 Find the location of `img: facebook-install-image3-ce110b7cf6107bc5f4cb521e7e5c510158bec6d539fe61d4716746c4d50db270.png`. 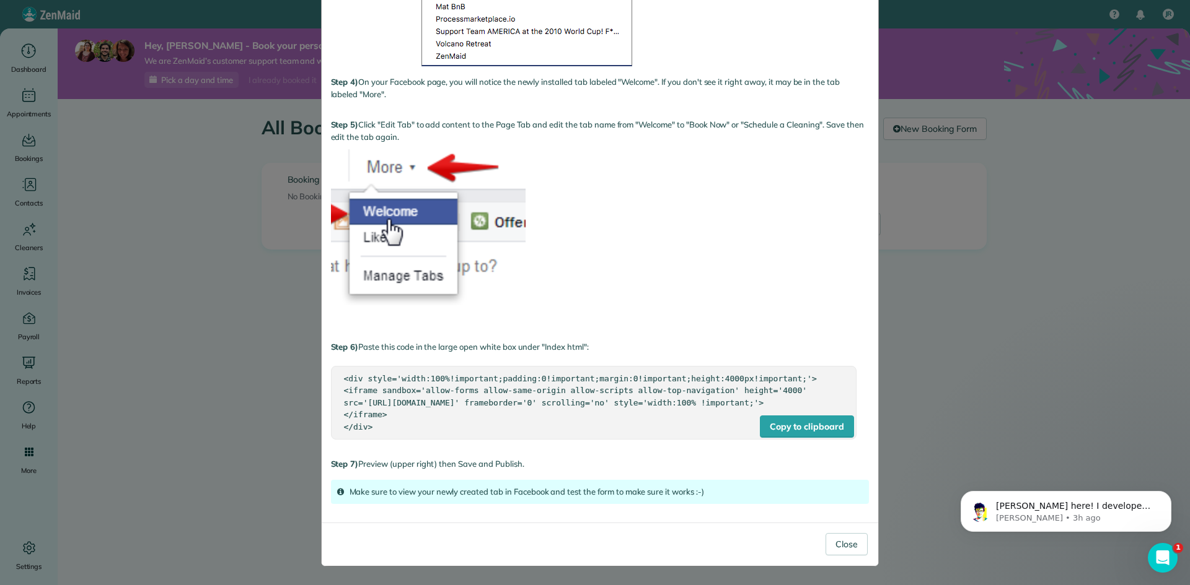

img: facebook-install-image3-ce110b7cf6107bc5f4cb521e7e5c510158bec6d539fe61d4716746c4d50db270.png is located at coordinates (454, 236).